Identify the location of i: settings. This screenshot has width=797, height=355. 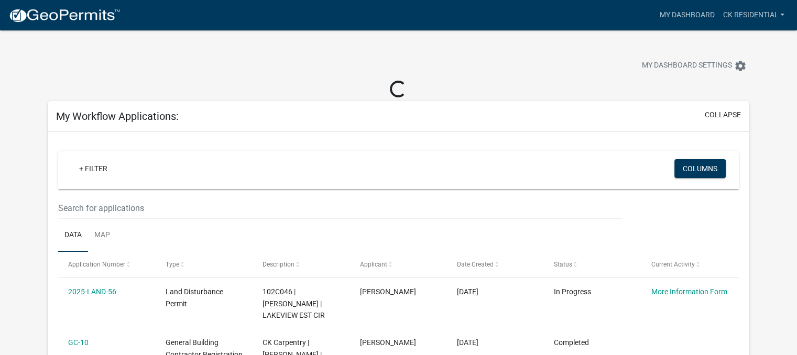
(741, 66).